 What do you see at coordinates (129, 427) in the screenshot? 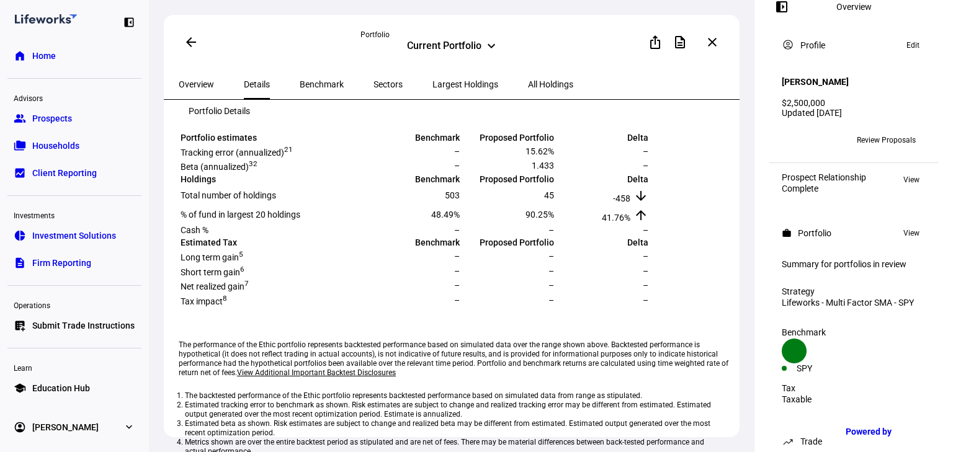
I see `eth-mat-symbol: expand_more` at bounding box center [129, 427].